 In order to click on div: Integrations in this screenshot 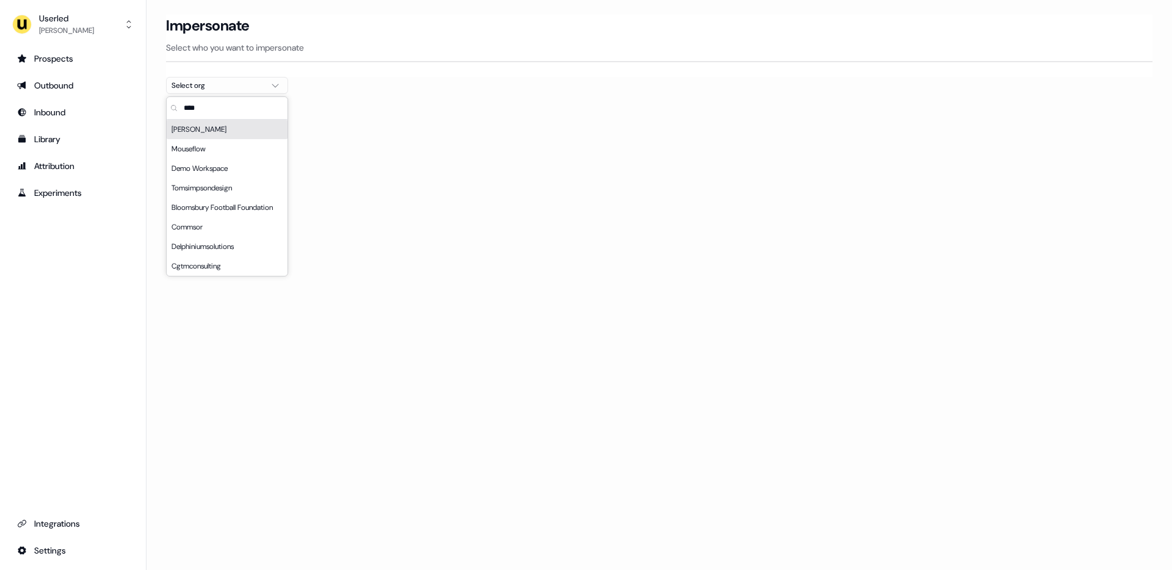, I will do `click(73, 524)`.